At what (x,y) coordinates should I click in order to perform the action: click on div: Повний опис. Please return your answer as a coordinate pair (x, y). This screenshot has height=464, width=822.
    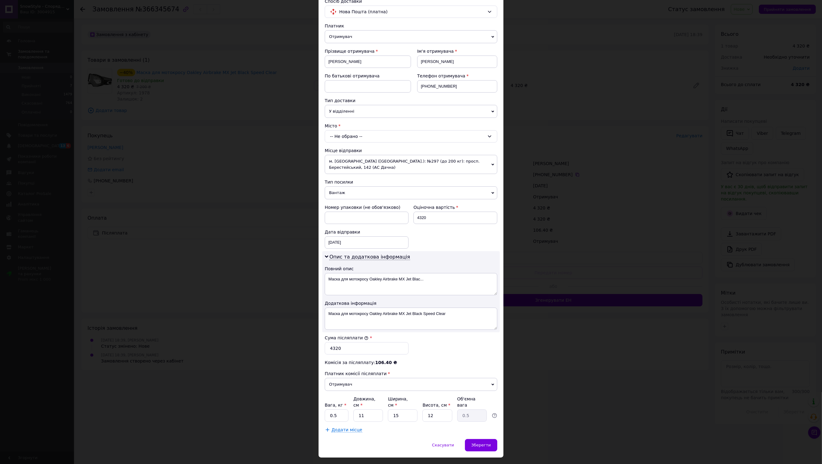
    Looking at the image, I should click on (411, 269).